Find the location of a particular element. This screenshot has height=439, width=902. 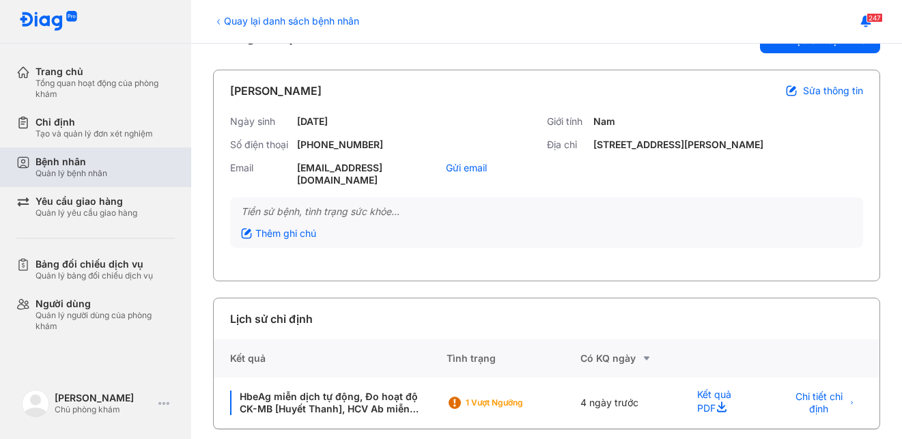

div: Trang chủ is located at coordinates (105, 72).